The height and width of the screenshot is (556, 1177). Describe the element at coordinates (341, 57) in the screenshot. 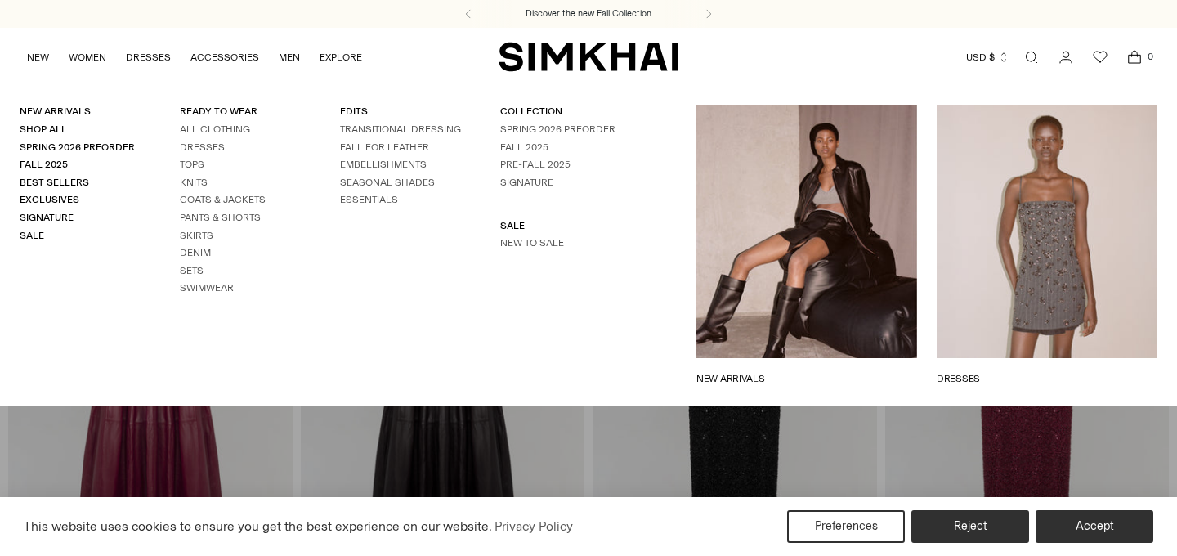

I see `a: EXPLORE` at that location.